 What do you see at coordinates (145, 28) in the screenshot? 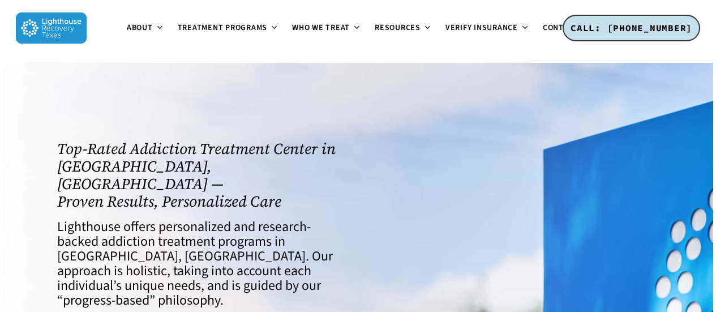
I see `a: About` at bounding box center [145, 28].